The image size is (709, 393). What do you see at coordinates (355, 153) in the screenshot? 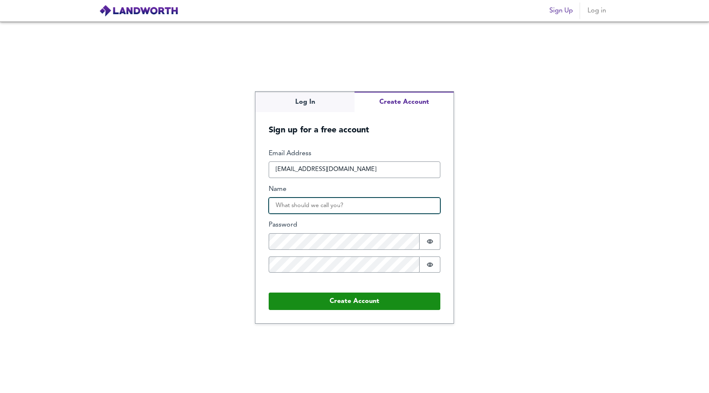
I see `label: Email Address` at bounding box center [355, 153].